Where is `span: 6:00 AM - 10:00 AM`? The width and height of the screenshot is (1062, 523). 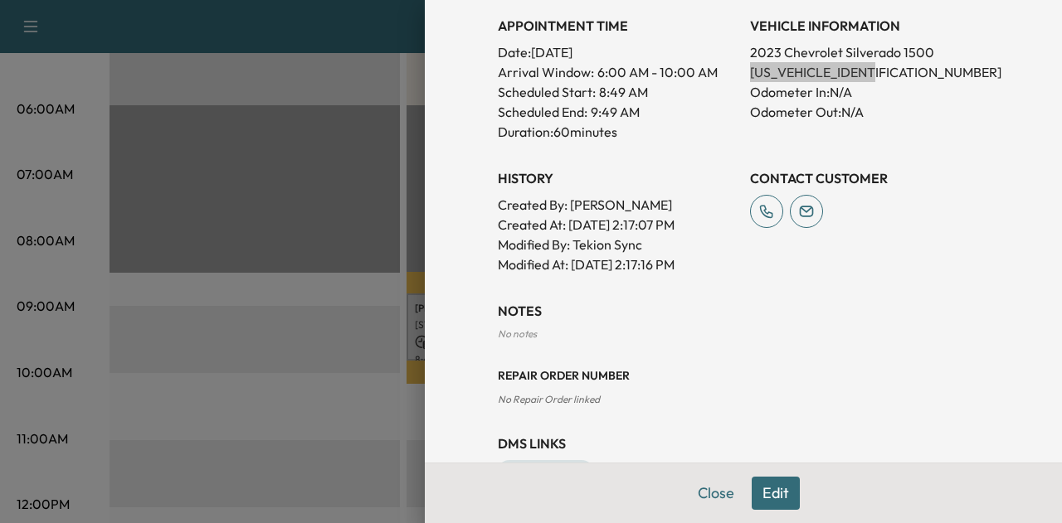 span: 6:00 AM - 10:00 AM is located at coordinates (657, 72).